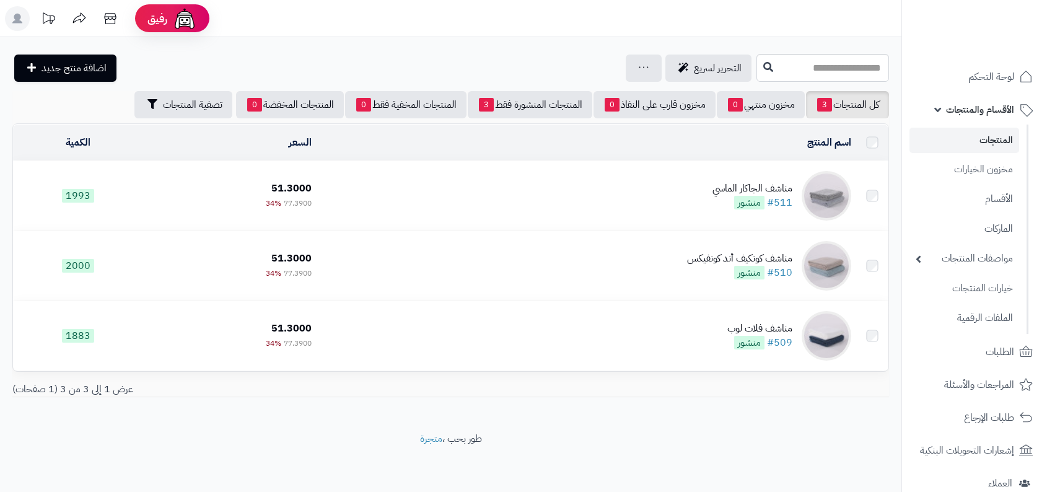  Describe the element at coordinates (530, 105) in the screenshot. I see `a: المنتجات المنشورة فقط3` at that location.